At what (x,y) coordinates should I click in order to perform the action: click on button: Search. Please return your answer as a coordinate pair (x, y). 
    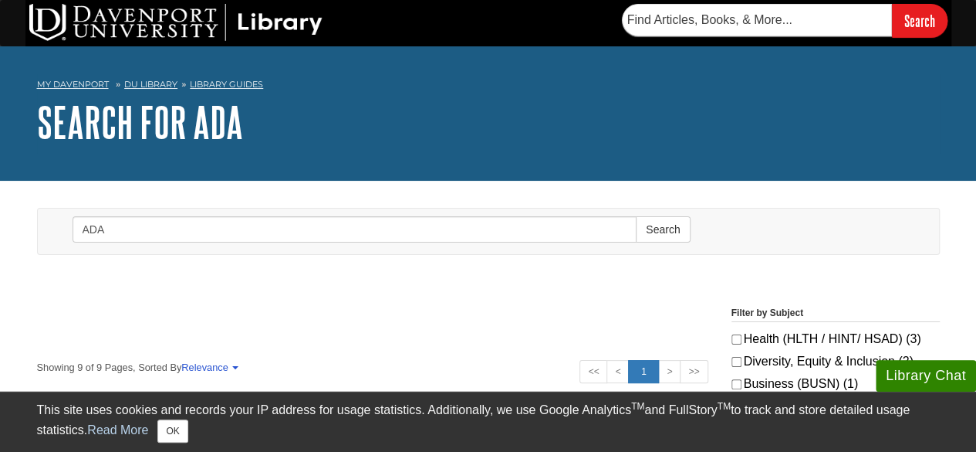
    Looking at the image, I should click on (663, 229).